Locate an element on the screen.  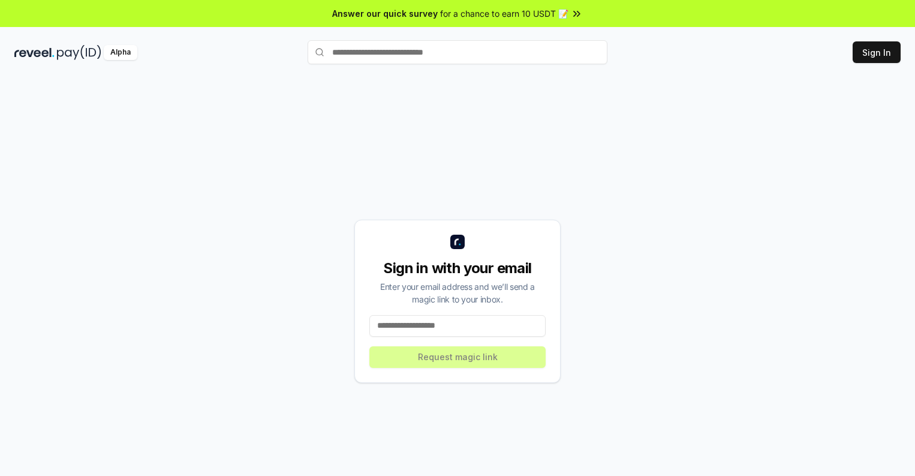
img: logo_small is located at coordinates (458, 242).